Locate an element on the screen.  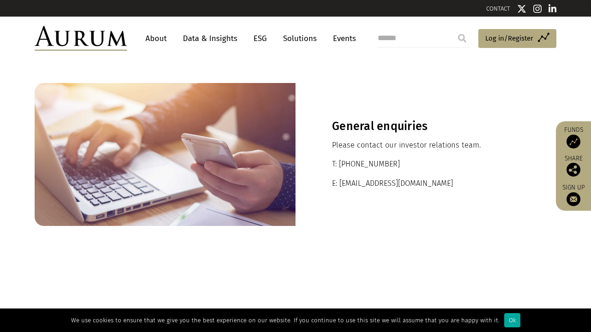
a: CONTACT is located at coordinates (498, 8).